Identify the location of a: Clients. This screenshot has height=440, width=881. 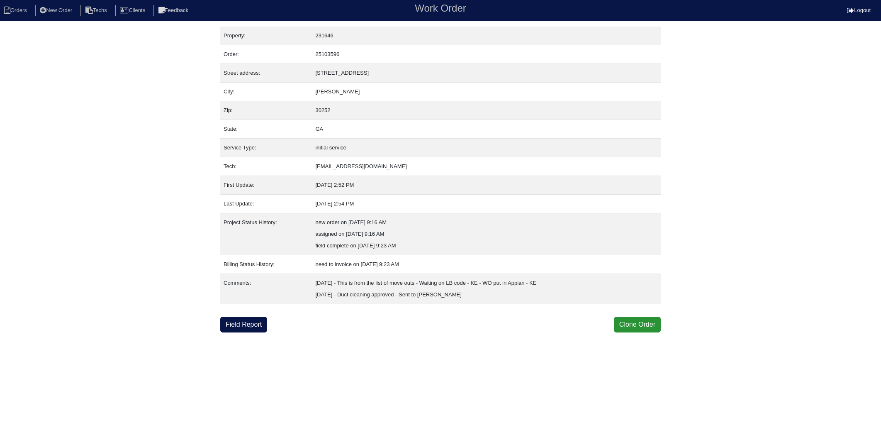
(133, 10).